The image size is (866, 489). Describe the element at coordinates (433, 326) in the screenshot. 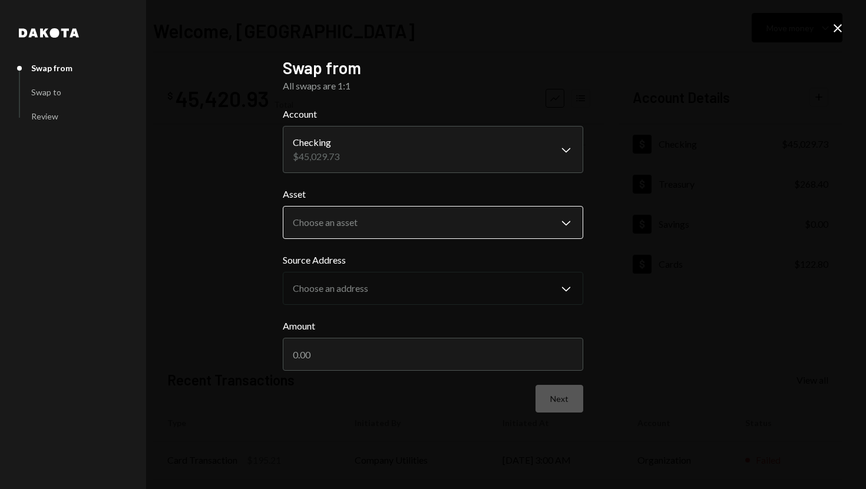

I see `label: Amount` at that location.